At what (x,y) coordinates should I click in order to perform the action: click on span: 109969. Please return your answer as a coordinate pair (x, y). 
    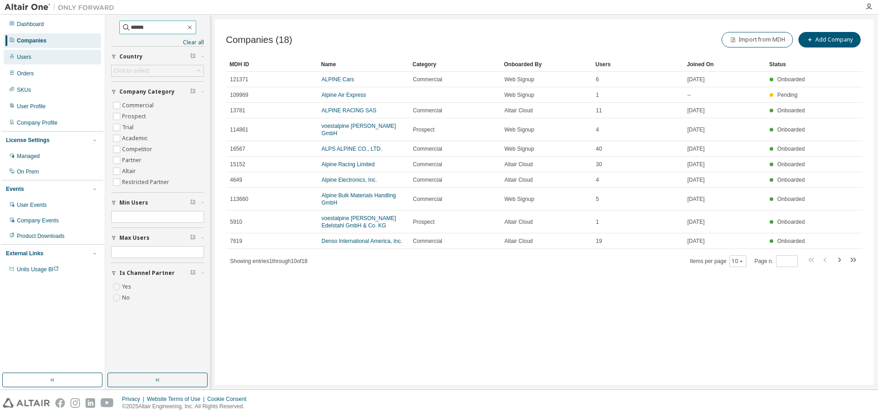
    Looking at the image, I should click on (239, 95).